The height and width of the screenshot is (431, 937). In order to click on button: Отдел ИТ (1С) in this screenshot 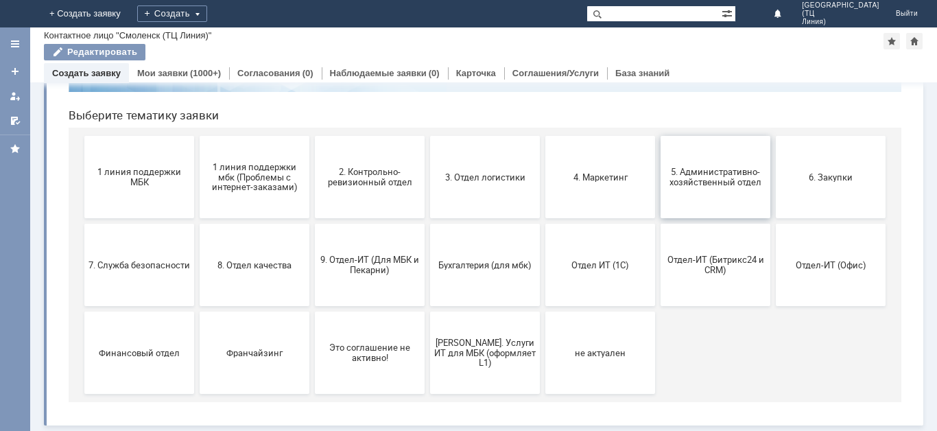, I will do `click(543, 294)`.